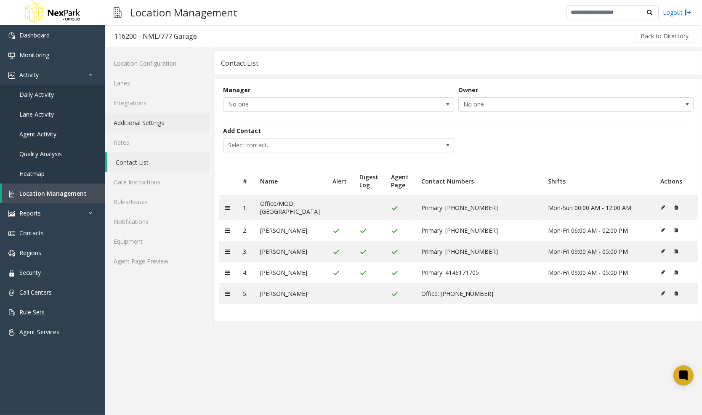 Image resolution: width=702 pixels, height=415 pixels. What do you see at coordinates (159, 162) in the screenshot?
I see `a: Contact List` at bounding box center [159, 162].